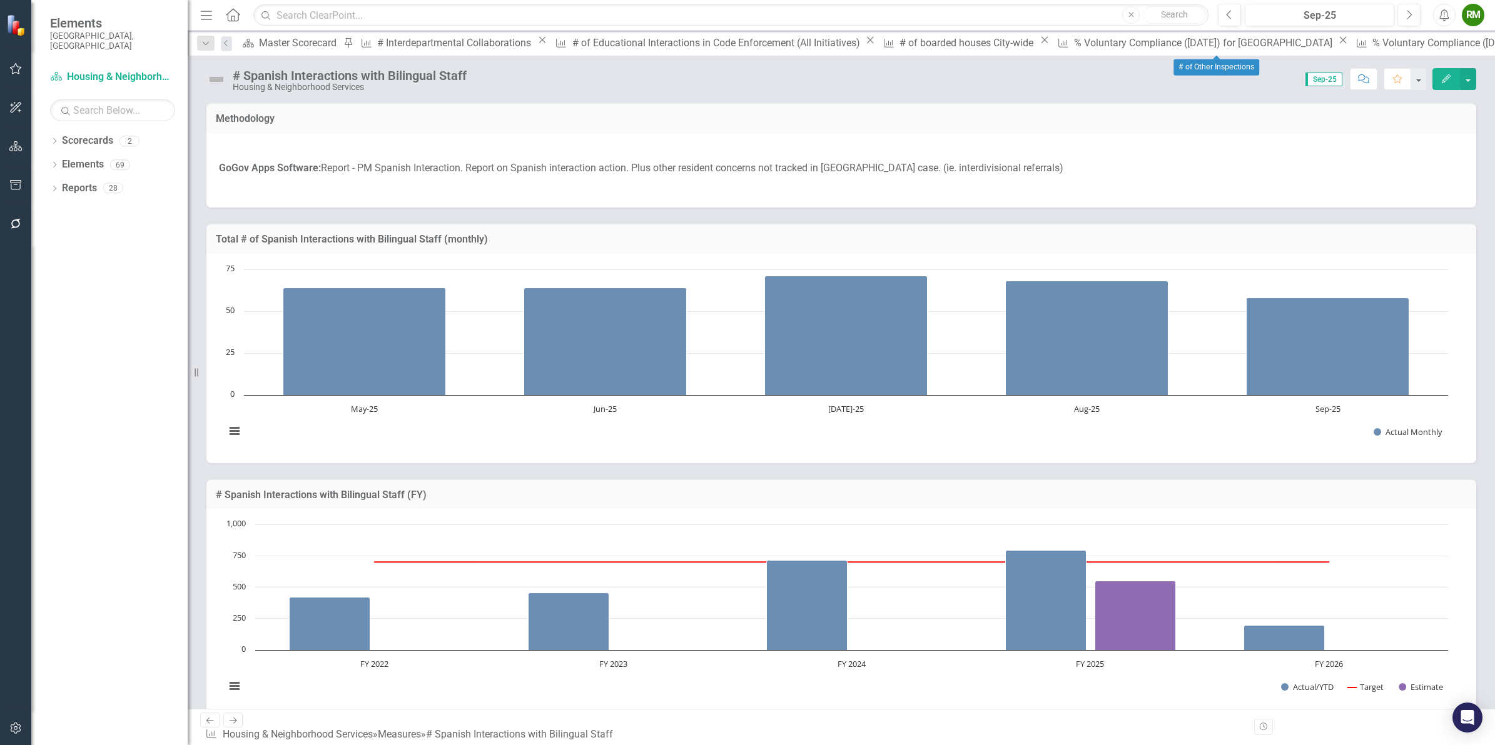 The image size is (1495, 745). I want to click on path: Jun-25, 64. Actual Monthly., so click(605, 341).